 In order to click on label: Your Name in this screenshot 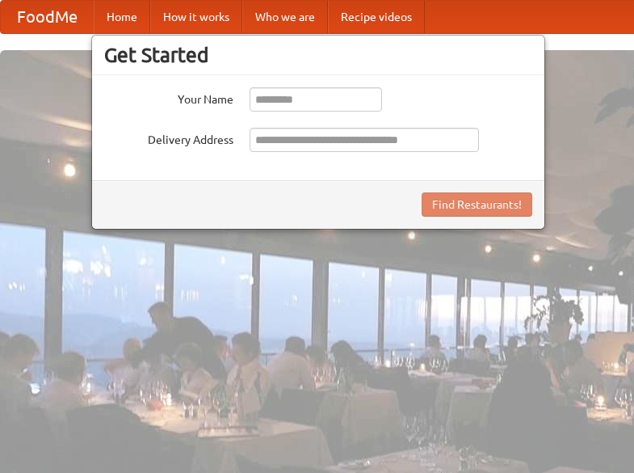, I will do `click(169, 97)`.